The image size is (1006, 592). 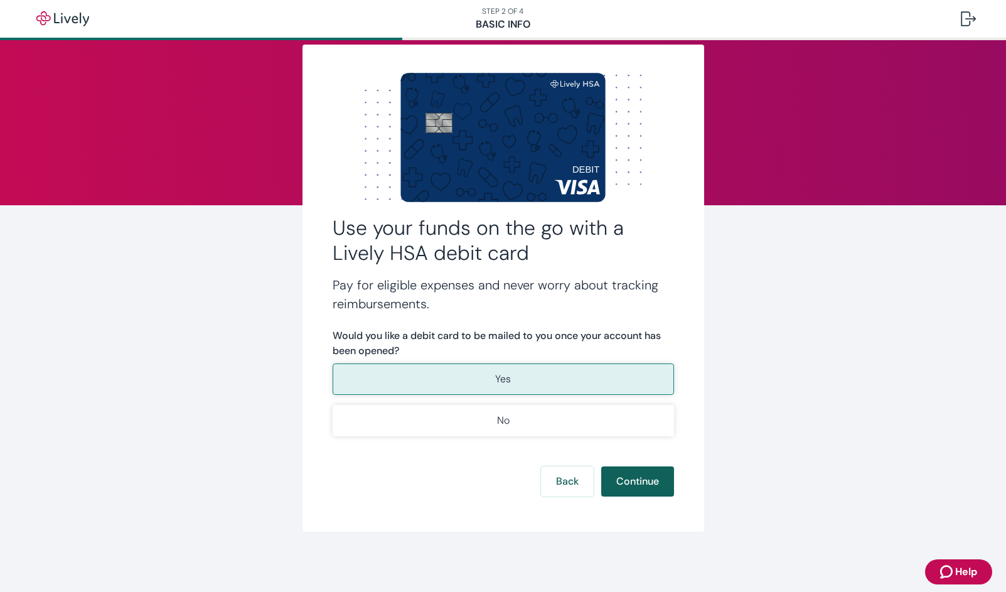 What do you see at coordinates (503, 137) in the screenshot?
I see `img: Debit card` at bounding box center [503, 137].